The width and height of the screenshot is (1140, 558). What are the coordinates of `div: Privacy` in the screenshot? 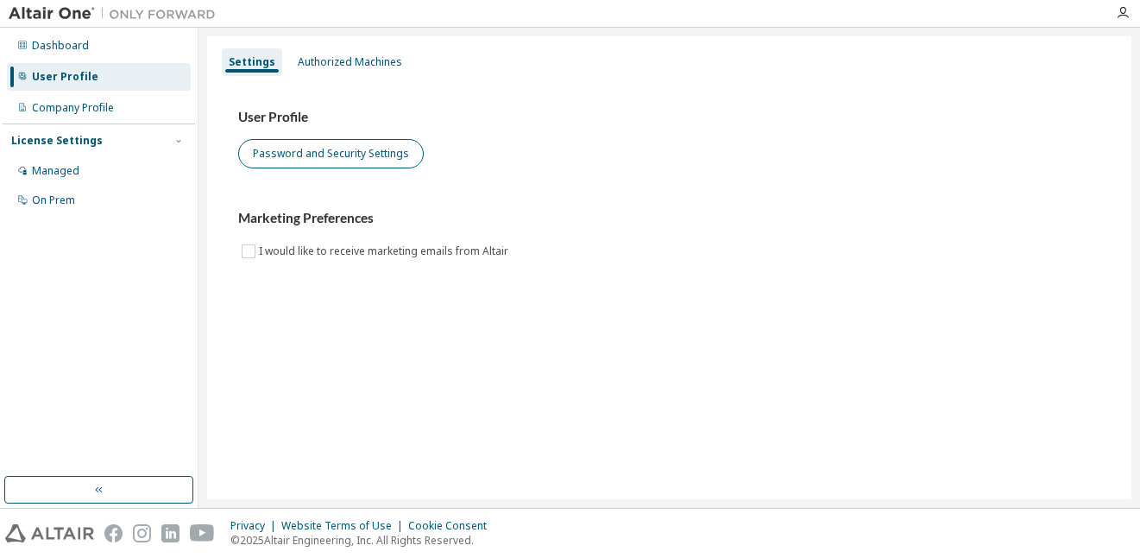 It's located at (256, 526).